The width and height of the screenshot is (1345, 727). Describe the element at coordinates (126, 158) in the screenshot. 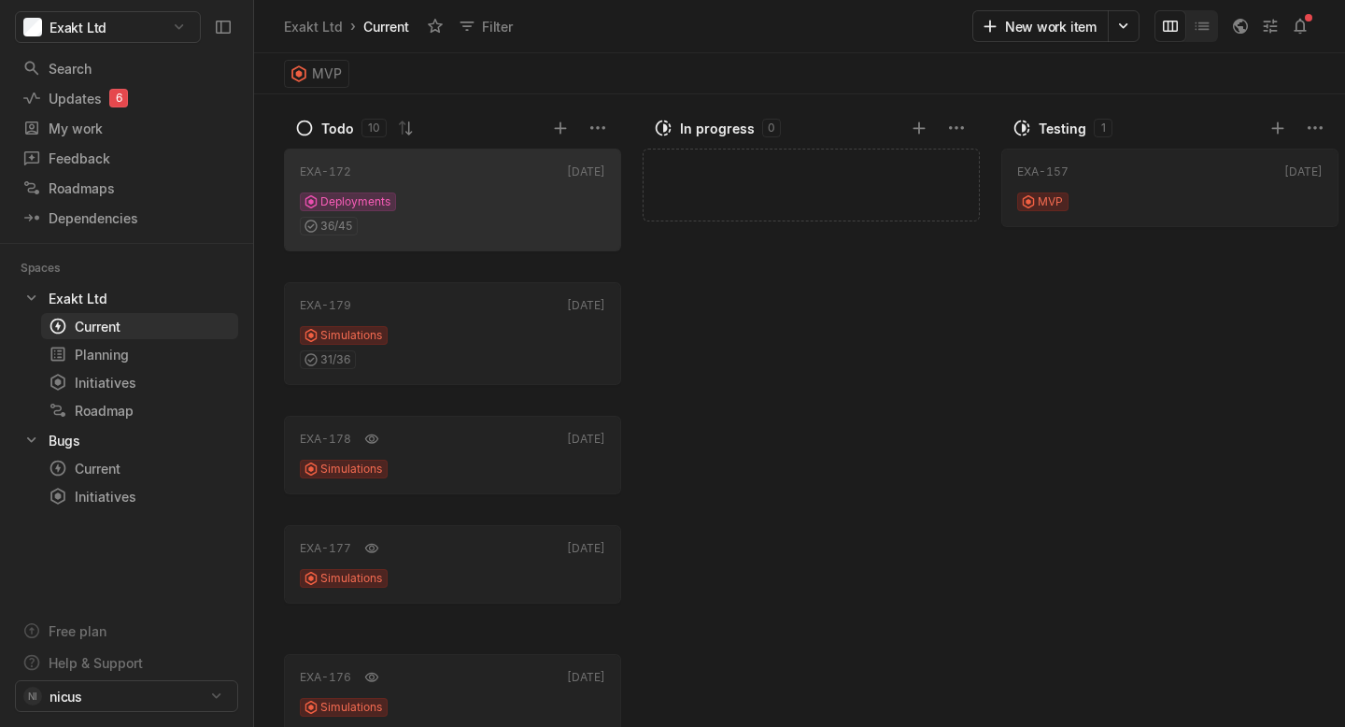

I see `div: Feedback` at that location.